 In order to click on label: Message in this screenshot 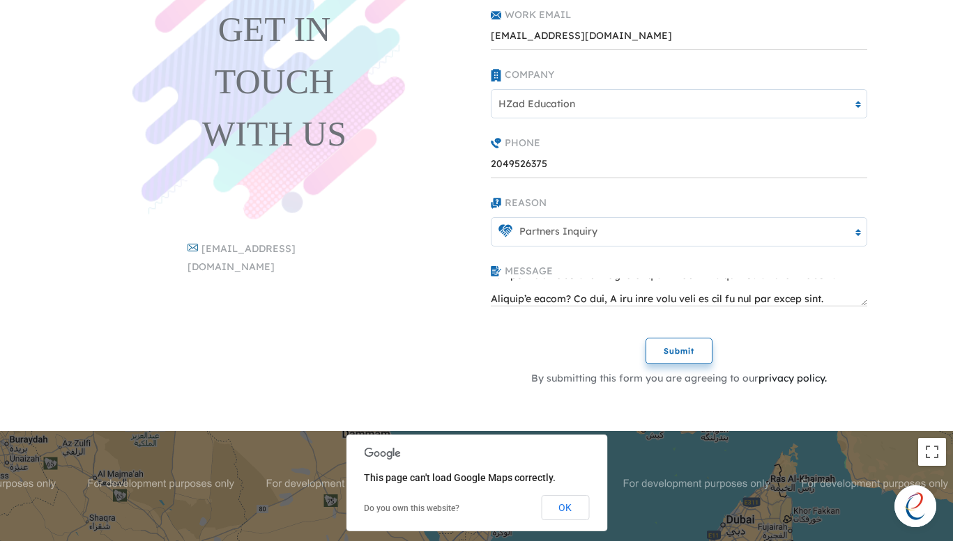, I will do `click(521, 271)`.